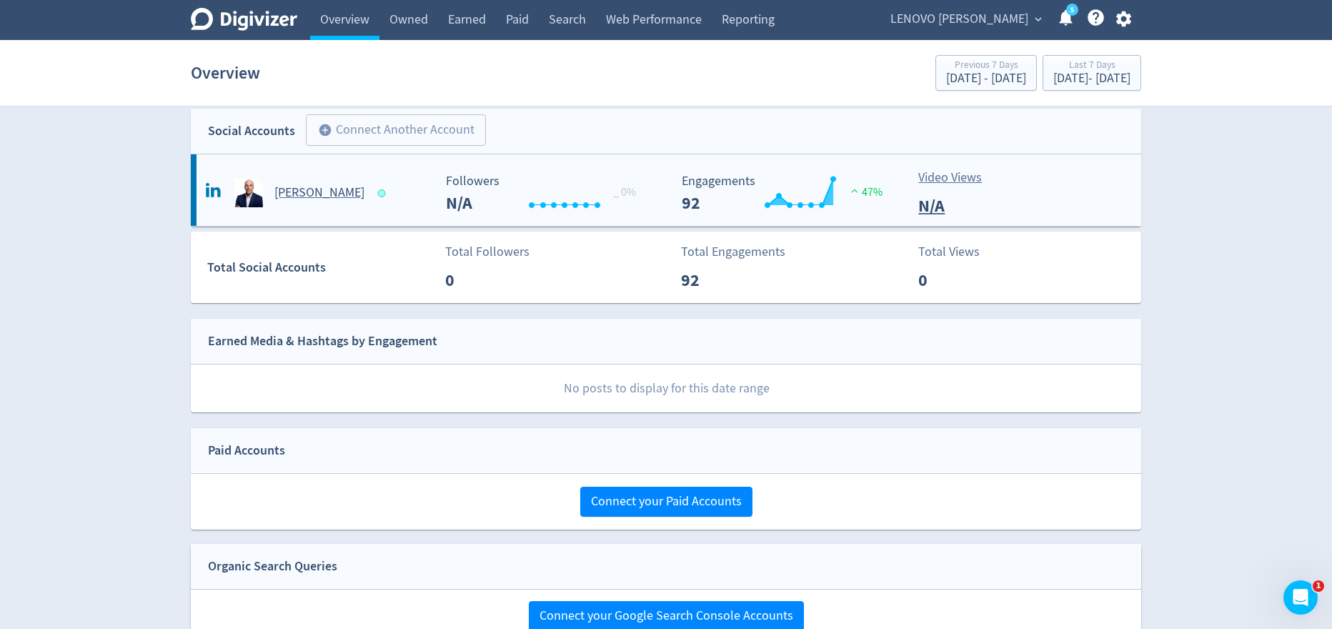 The height and width of the screenshot is (629, 1332). I want to click on span: add_circle, so click(325, 130).